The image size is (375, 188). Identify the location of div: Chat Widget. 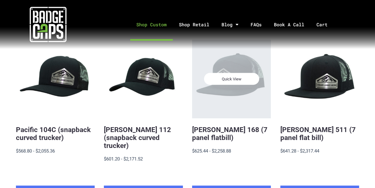
(359, 174).